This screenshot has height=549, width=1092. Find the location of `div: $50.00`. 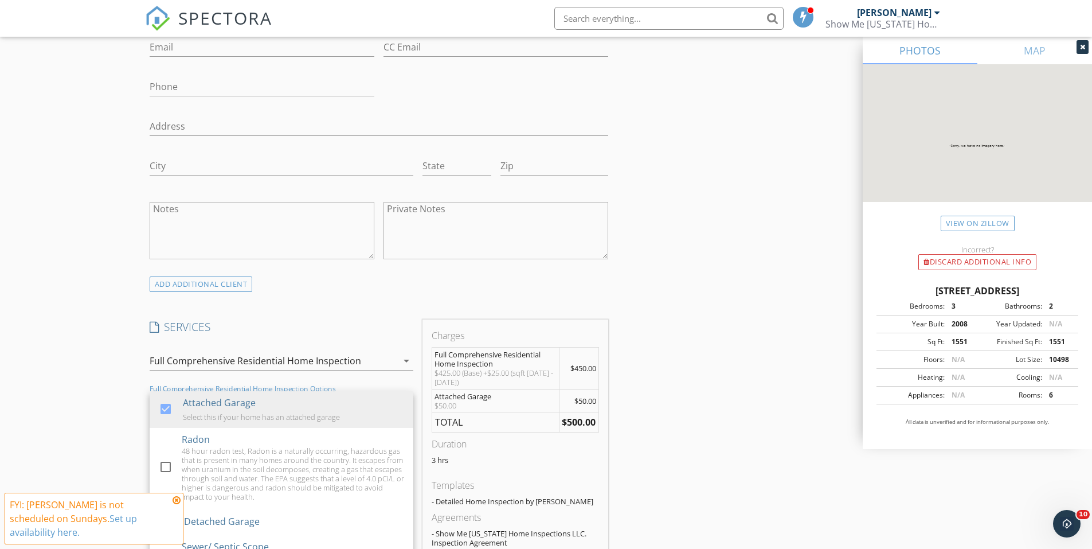

div: $50.00 is located at coordinates (495, 405).